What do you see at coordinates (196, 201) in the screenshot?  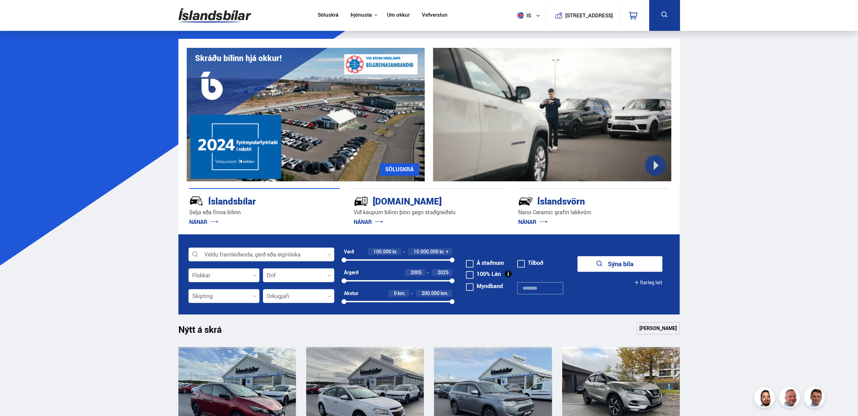 I see `img: JRvxyua_JYH6wB4c.svg` at bounding box center [196, 201].